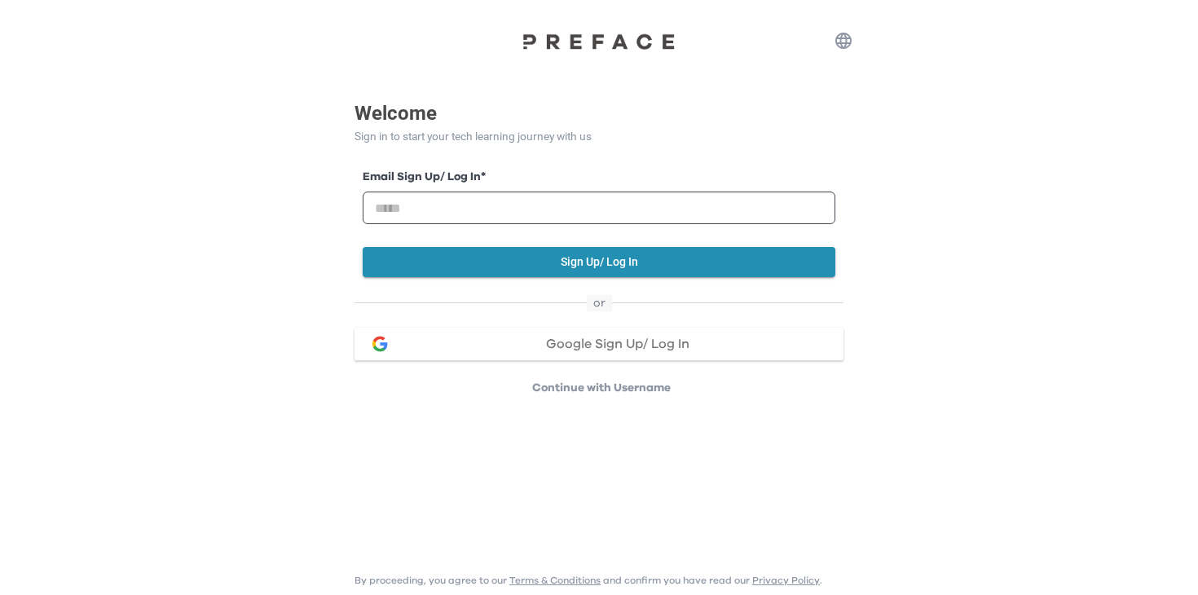  Describe the element at coordinates (599, 177) in the screenshot. I see `label: Email Sign Up/ Log In *` at that location.